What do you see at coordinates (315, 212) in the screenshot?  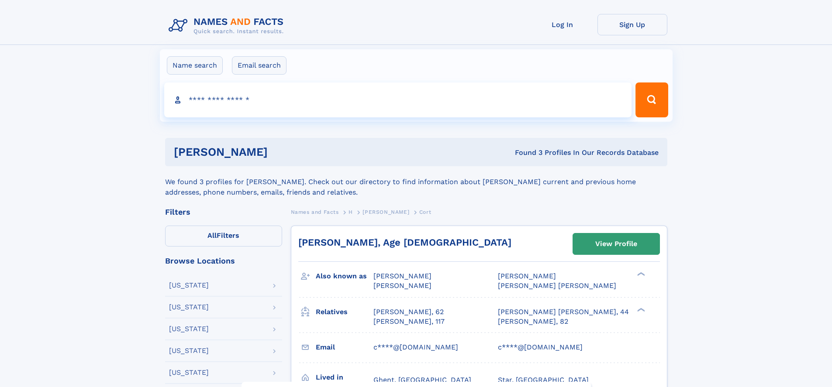 I see `a: Names and Facts` at bounding box center [315, 212].